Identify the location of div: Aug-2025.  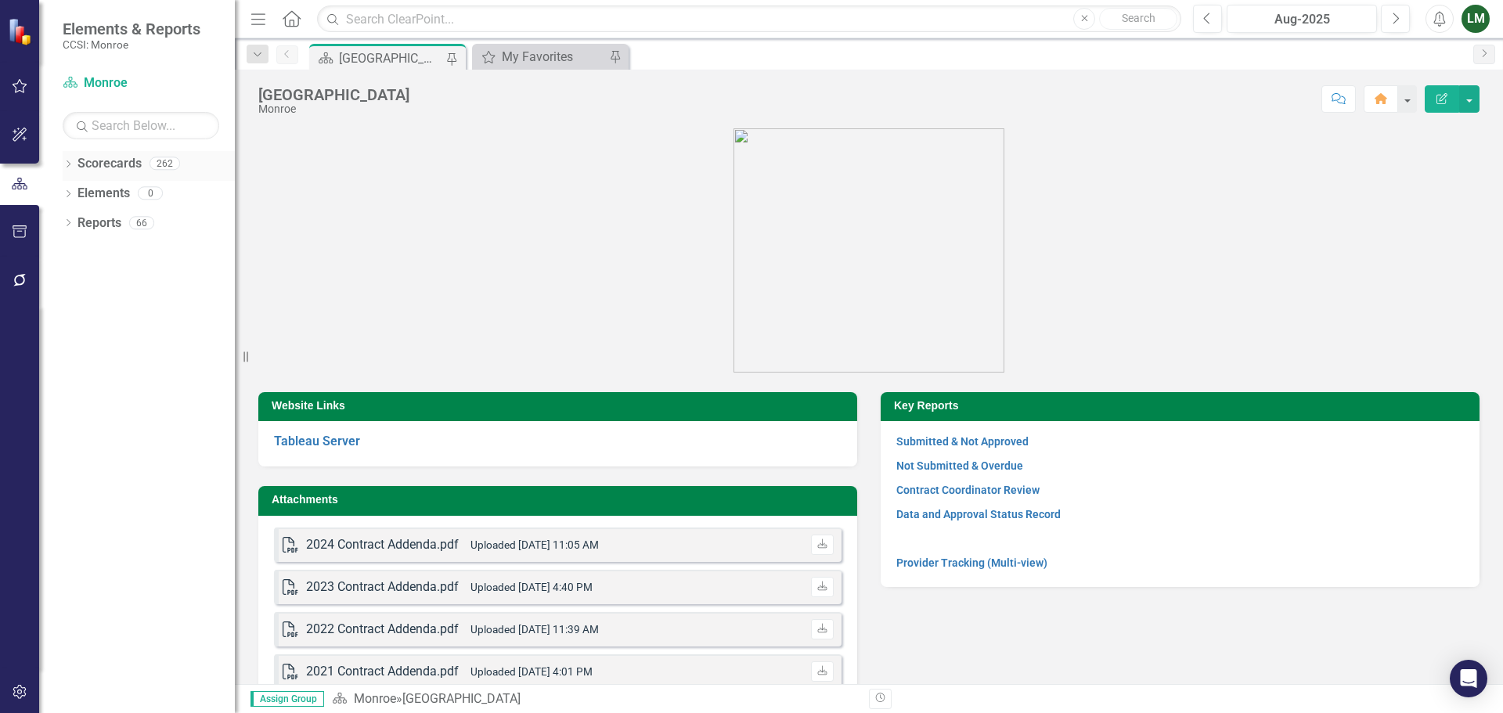
(1302, 20).